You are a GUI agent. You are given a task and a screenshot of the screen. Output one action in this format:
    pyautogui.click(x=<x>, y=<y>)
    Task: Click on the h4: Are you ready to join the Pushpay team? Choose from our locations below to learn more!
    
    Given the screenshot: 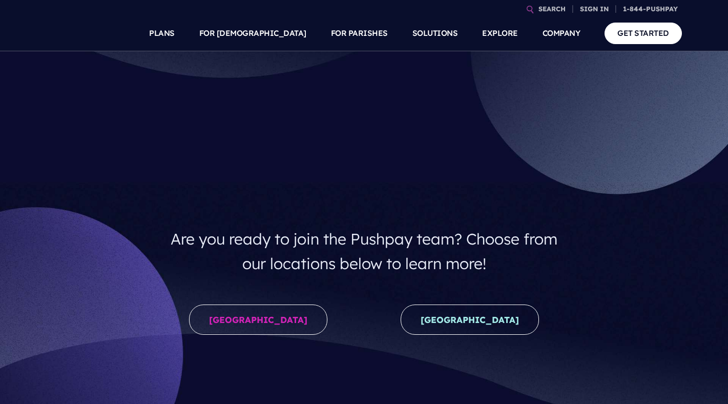 What is the action you would take?
    pyautogui.click(x=364, y=251)
    